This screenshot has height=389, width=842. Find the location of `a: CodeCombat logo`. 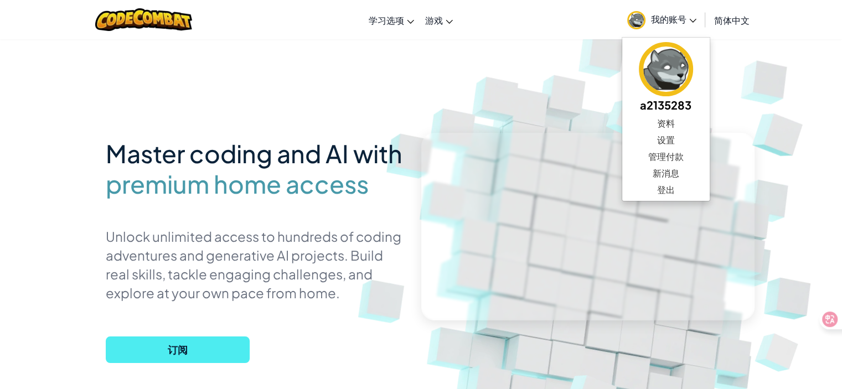

a: CodeCombat logo is located at coordinates (143, 19).